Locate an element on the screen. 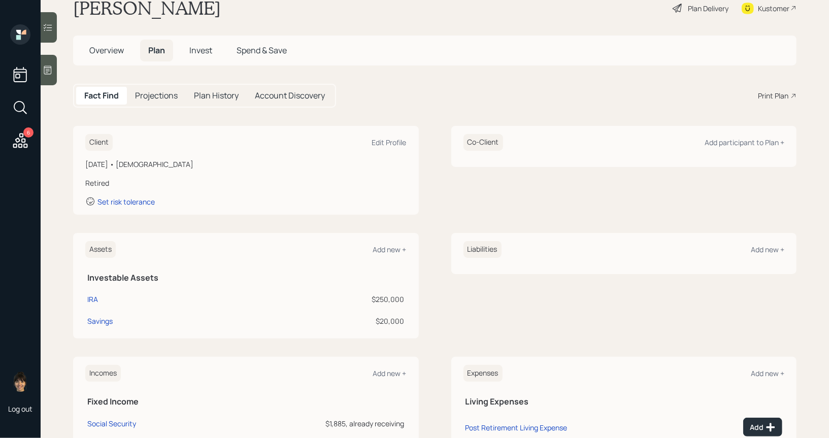  h6: Liabilities is located at coordinates (482, 249).